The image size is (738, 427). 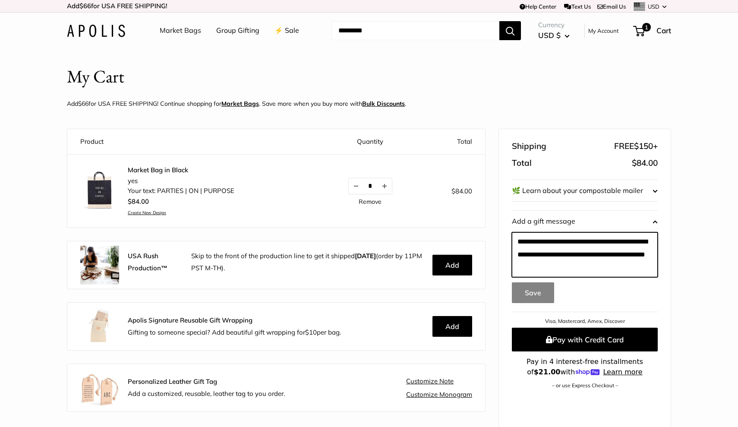 What do you see at coordinates (356, 186) in the screenshot?
I see `button: Decrease quantity by 1` at bounding box center [356, 186].